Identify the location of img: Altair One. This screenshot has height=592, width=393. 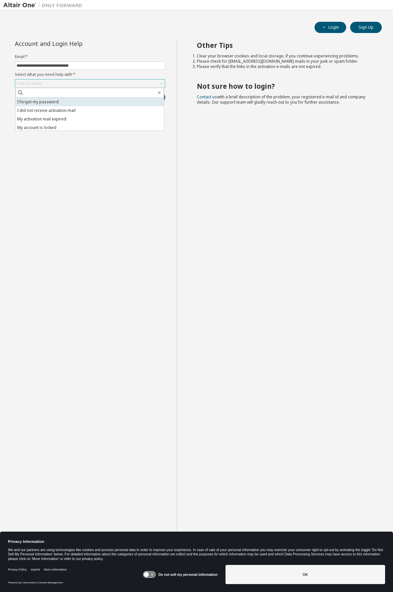
(45, 5).